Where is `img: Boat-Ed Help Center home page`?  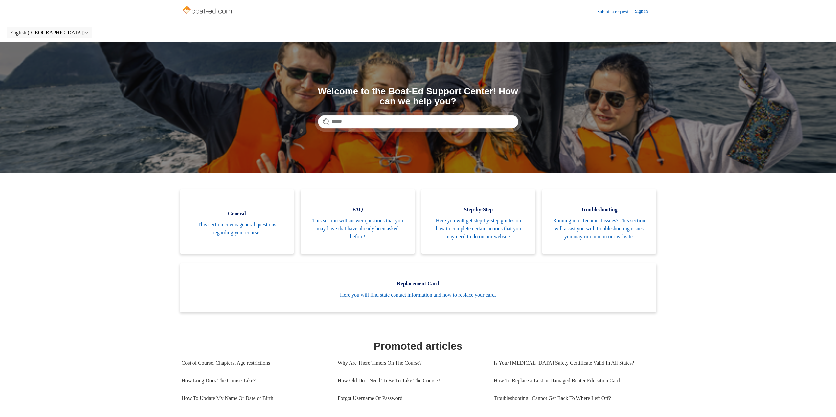 img: Boat-Ed Help Center home page is located at coordinates (208, 11).